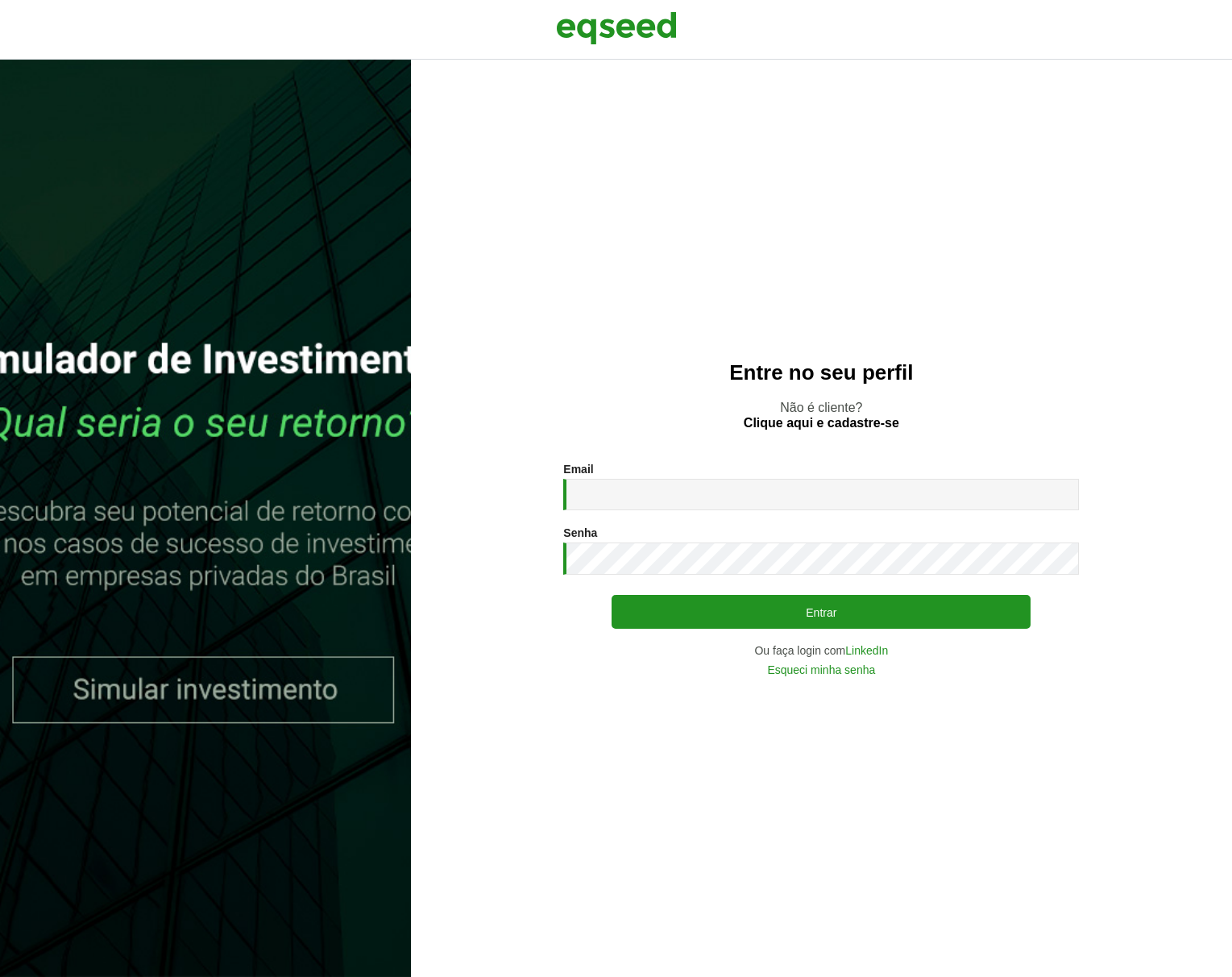 Image resolution: width=1232 pixels, height=977 pixels. I want to click on h2: Entre no seu perfil, so click(821, 373).